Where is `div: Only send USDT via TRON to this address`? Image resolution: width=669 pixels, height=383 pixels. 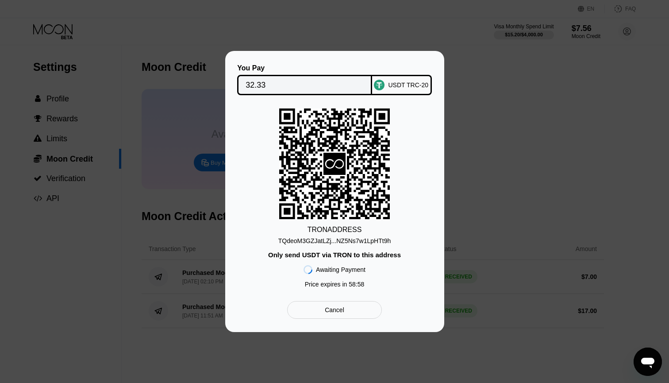 div: Only send USDT via TRON to this address is located at coordinates (334, 254).